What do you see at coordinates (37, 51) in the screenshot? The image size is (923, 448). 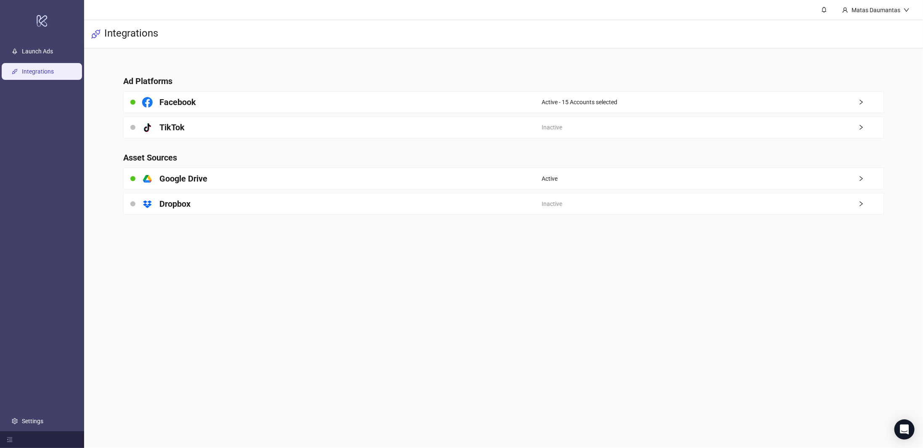 I see `a: Launch Ads` at bounding box center [37, 51].